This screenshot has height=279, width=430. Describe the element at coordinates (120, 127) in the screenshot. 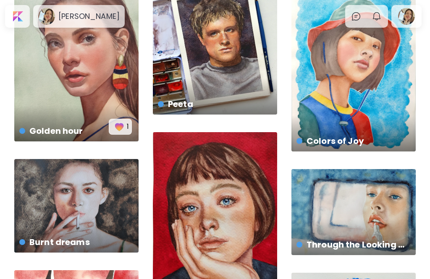

I see `button: favorites1` at that location.